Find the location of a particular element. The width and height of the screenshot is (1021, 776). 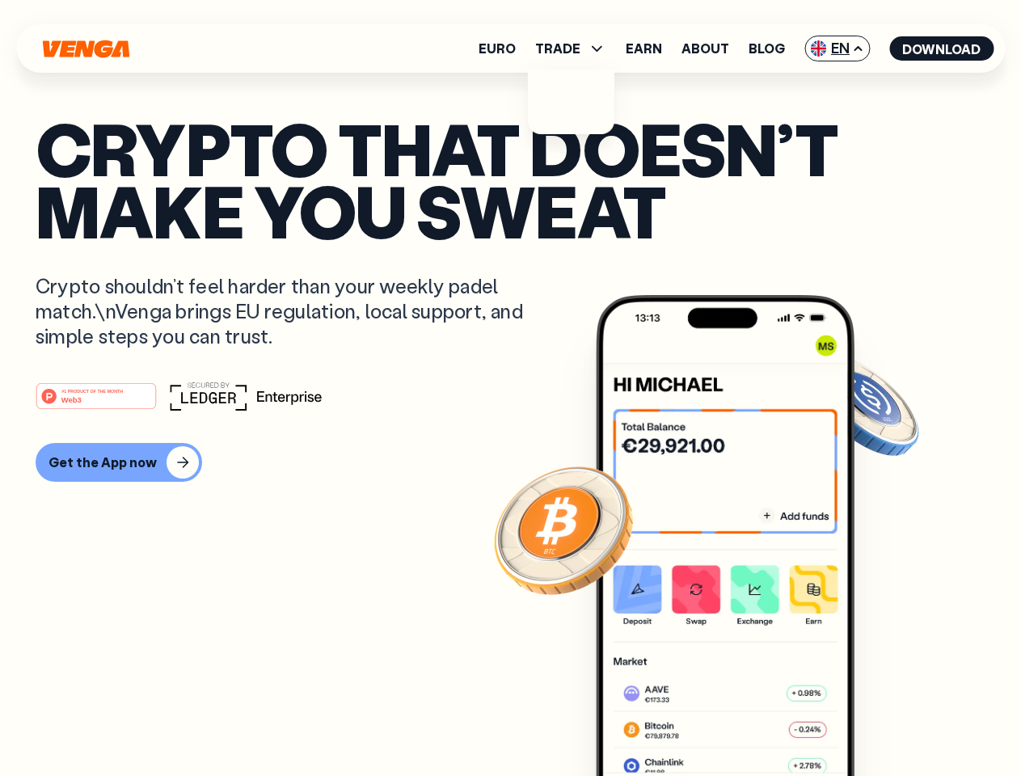

a: Earn is located at coordinates (644, 49).